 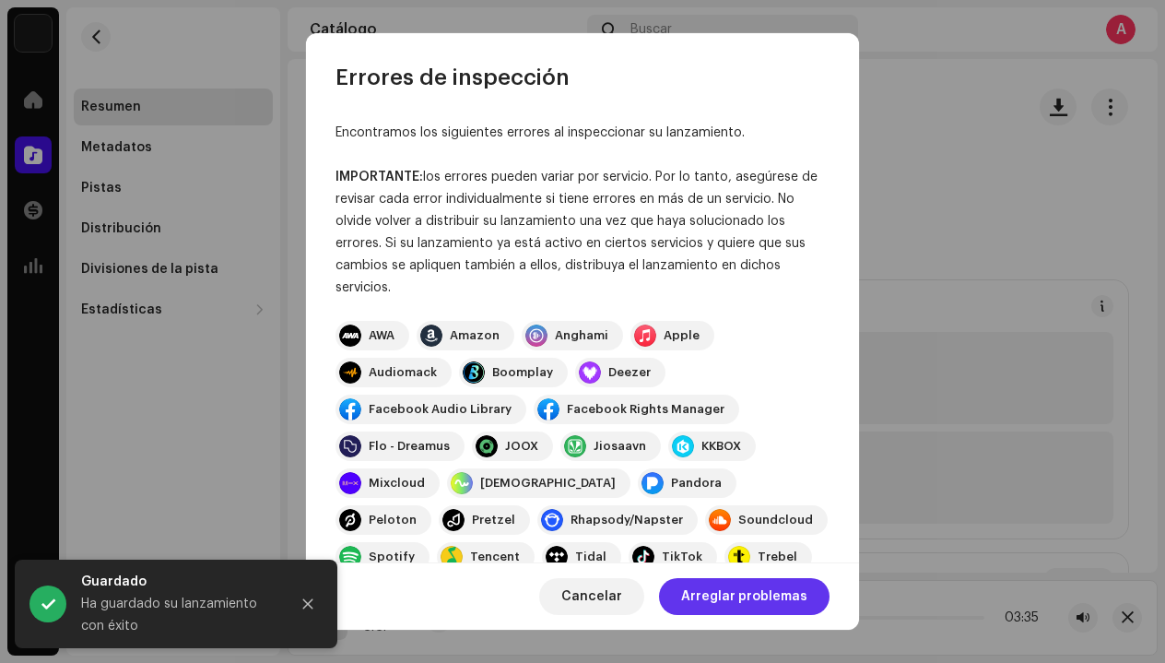 What do you see at coordinates (495, 557) in the screenshot?
I see `div: Tencent` at bounding box center [495, 557].